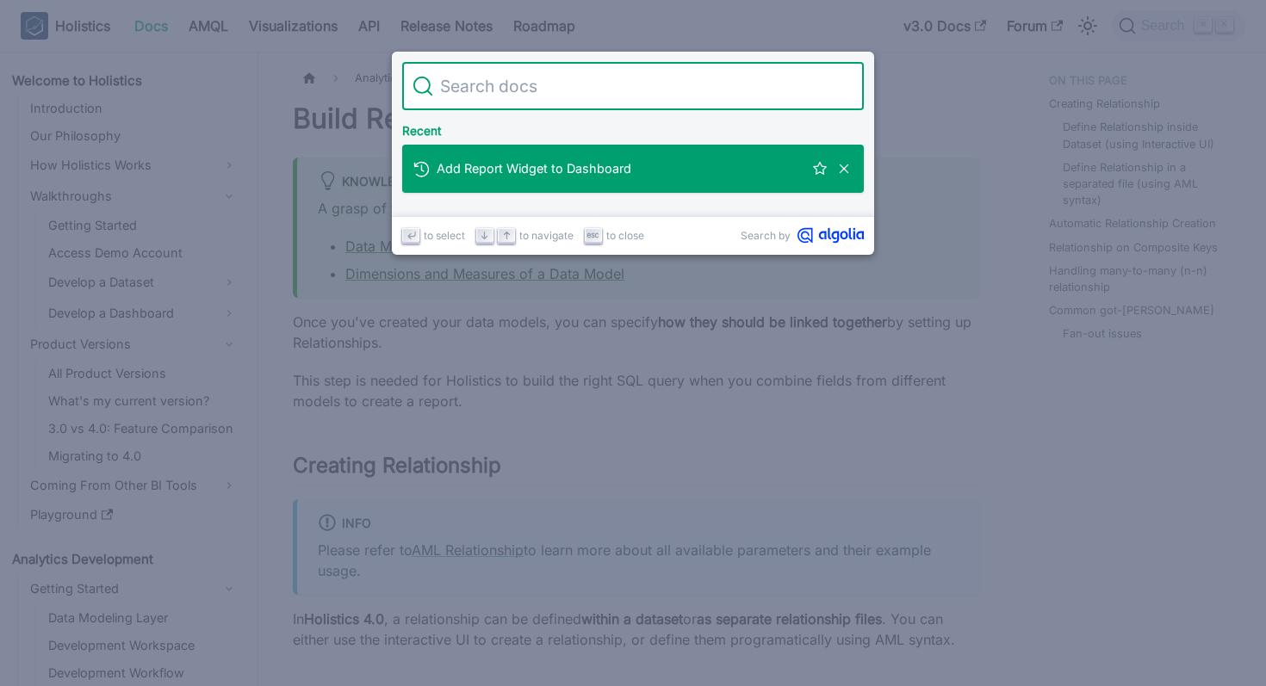  What do you see at coordinates (802, 235) in the screenshot?
I see `a: Search byAlgolia` at bounding box center [802, 235].